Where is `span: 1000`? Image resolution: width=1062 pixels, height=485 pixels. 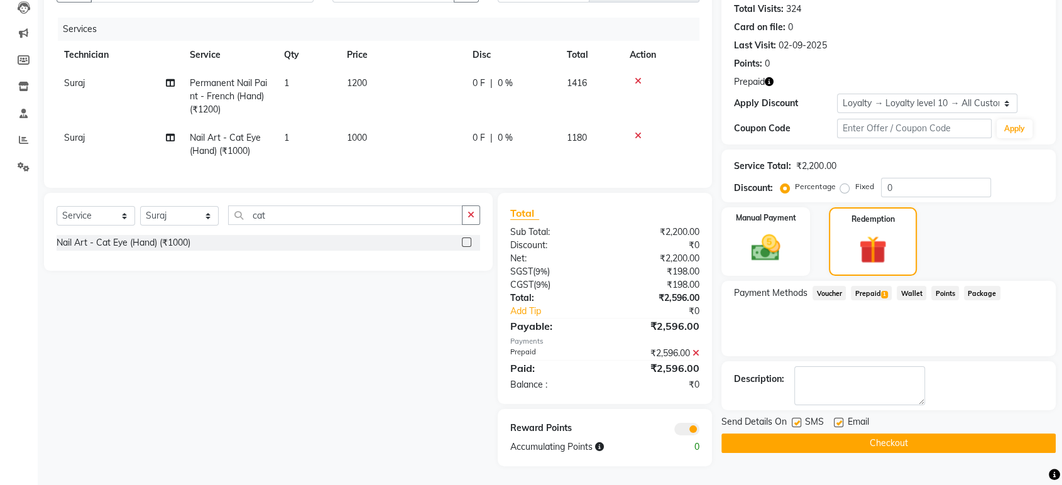
span: 1000 is located at coordinates (357, 138).